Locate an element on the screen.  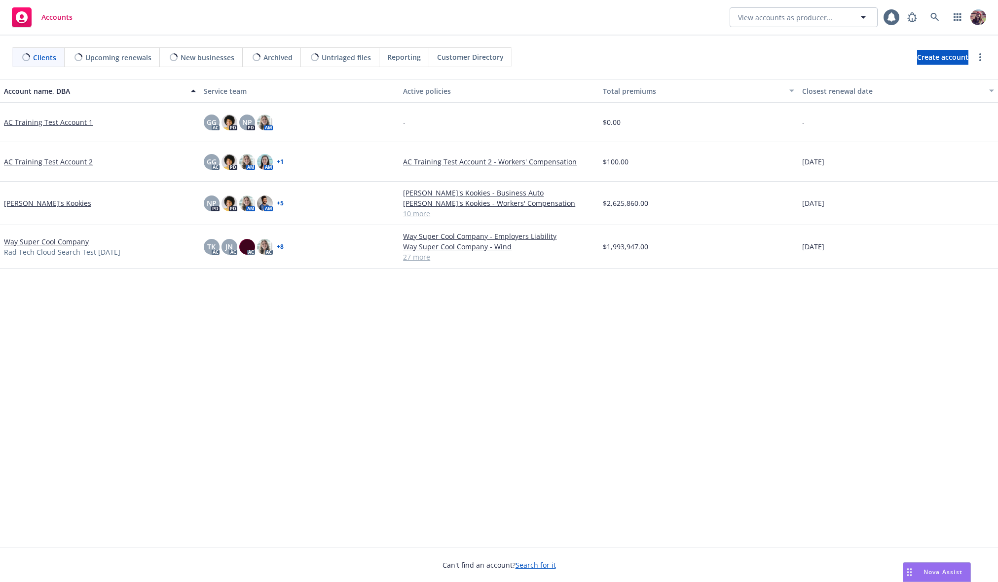
span: $100.00 is located at coordinates (616, 161).